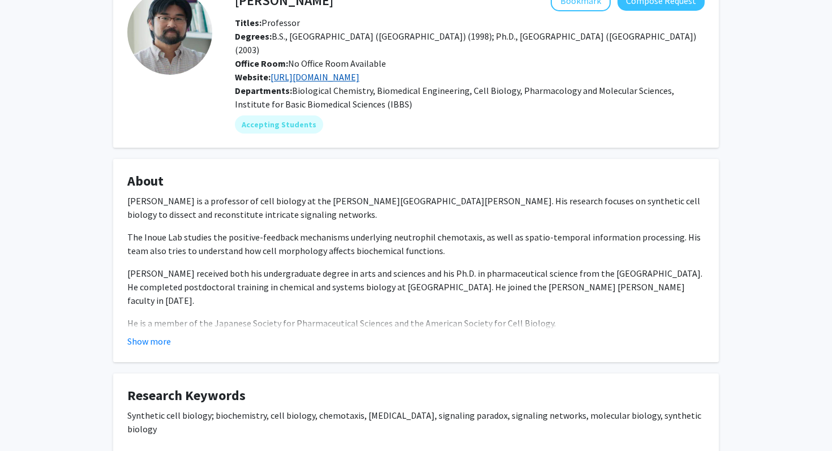 This screenshot has height=451, width=832. Describe the element at coordinates (416, 396) in the screenshot. I see `h4: Research Keywords` at that location.